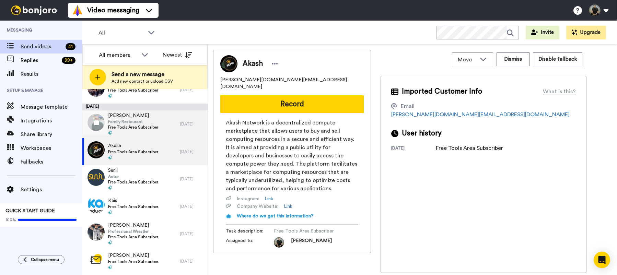 Image resolution: width=617 pixels, height=275 pixels. Describe the element at coordinates (70, 47) in the screenshot. I see `div: 41` at that location.